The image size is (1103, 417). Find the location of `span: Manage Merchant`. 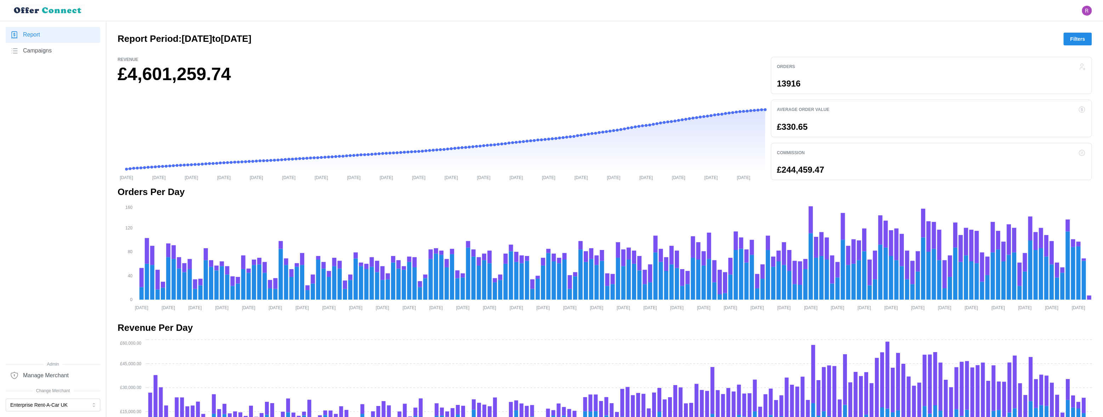

span: Manage Merchant is located at coordinates (46, 375).